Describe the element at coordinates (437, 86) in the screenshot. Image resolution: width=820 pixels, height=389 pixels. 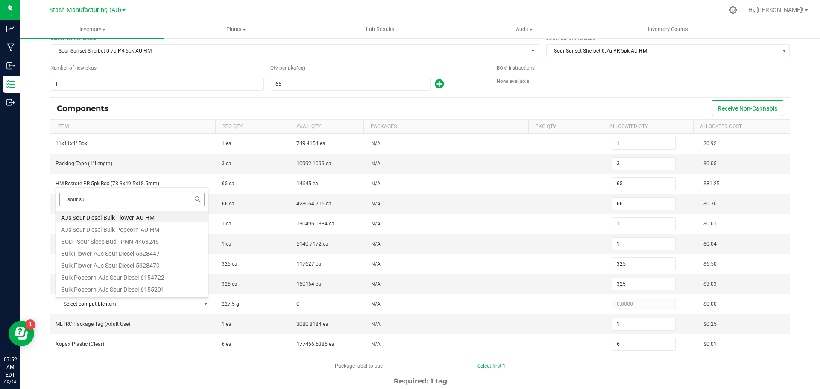
I see `span: Add new output` at that location.